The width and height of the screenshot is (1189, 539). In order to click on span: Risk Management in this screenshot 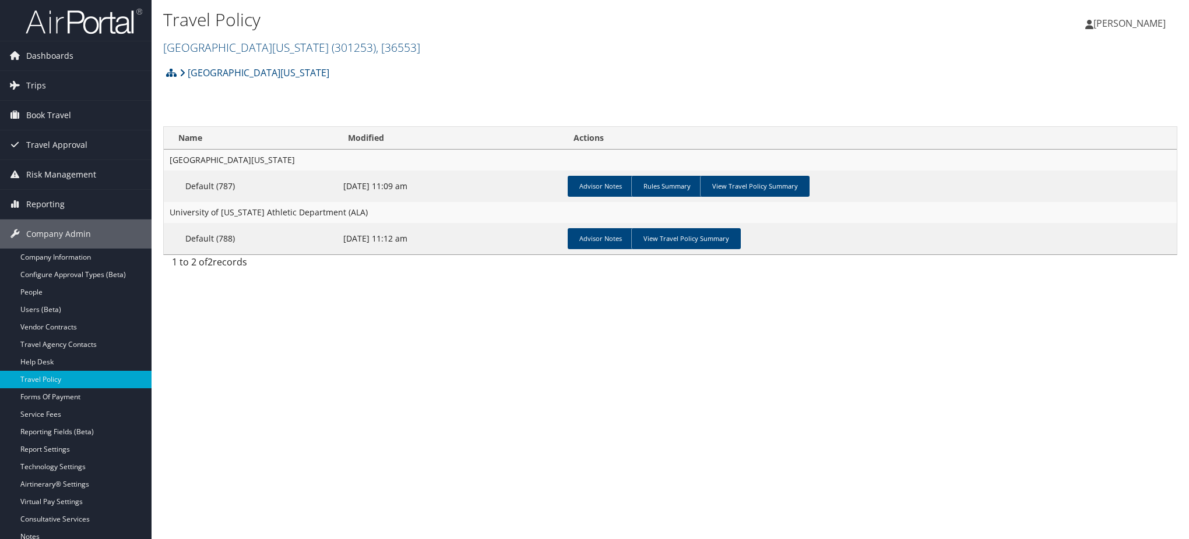, I will do `click(61, 175)`.